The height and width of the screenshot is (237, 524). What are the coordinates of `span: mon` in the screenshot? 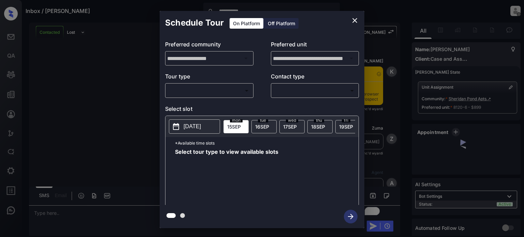 It's located at (236, 121).